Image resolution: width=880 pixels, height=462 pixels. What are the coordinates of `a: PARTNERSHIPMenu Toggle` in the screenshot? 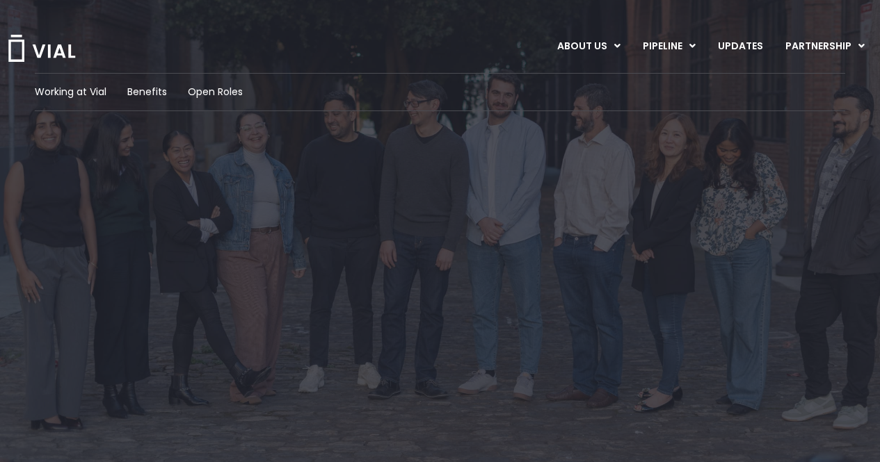 It's located at (825, 47).